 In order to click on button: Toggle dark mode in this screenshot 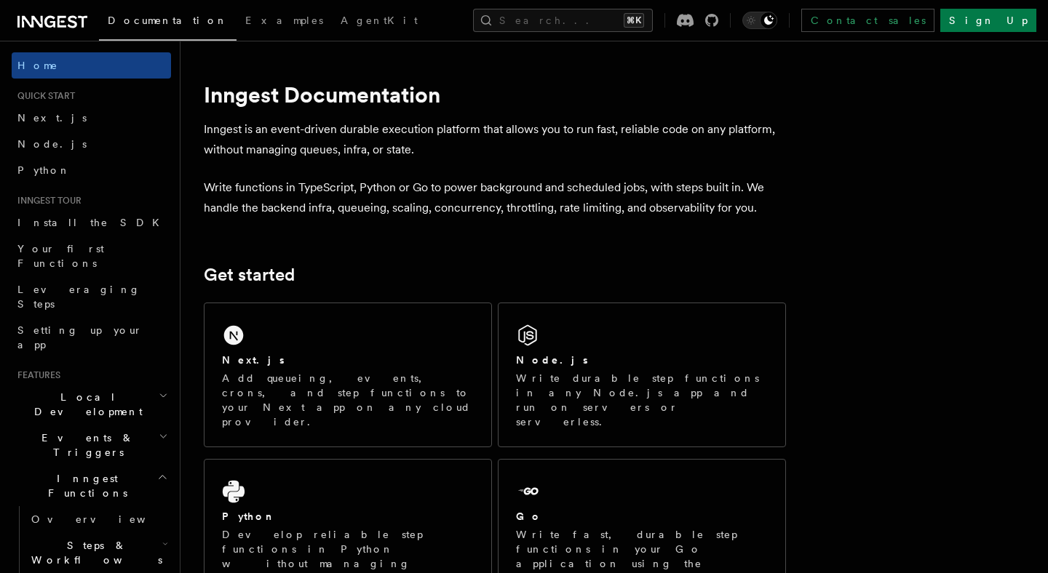, I will do `click(759, 20)`.